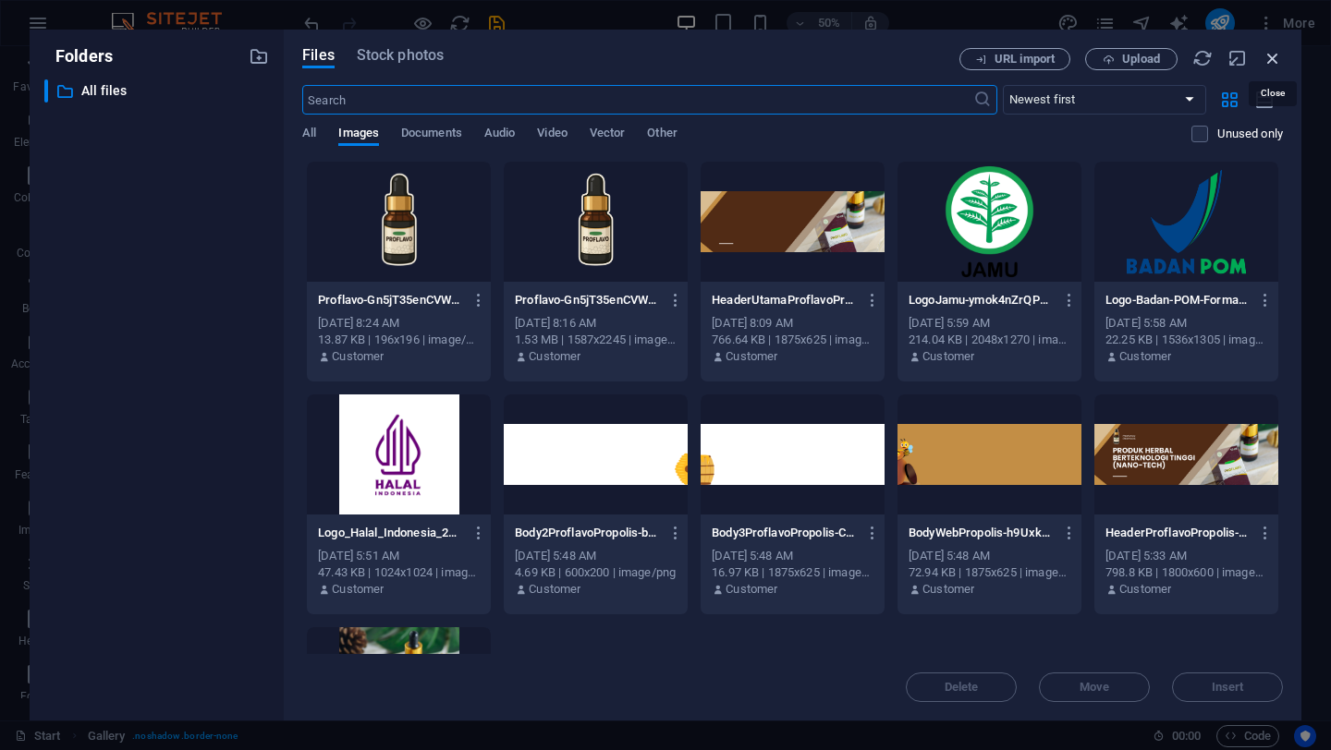 Image resolution: width=1331 pixels, height=750 pixels. Describe the element at coordinates (981, 533) in the screenshot. I see `p: BodyWebPropolis-h9UxkGnHXhwIM7KsAi2GaA.png` at that location.